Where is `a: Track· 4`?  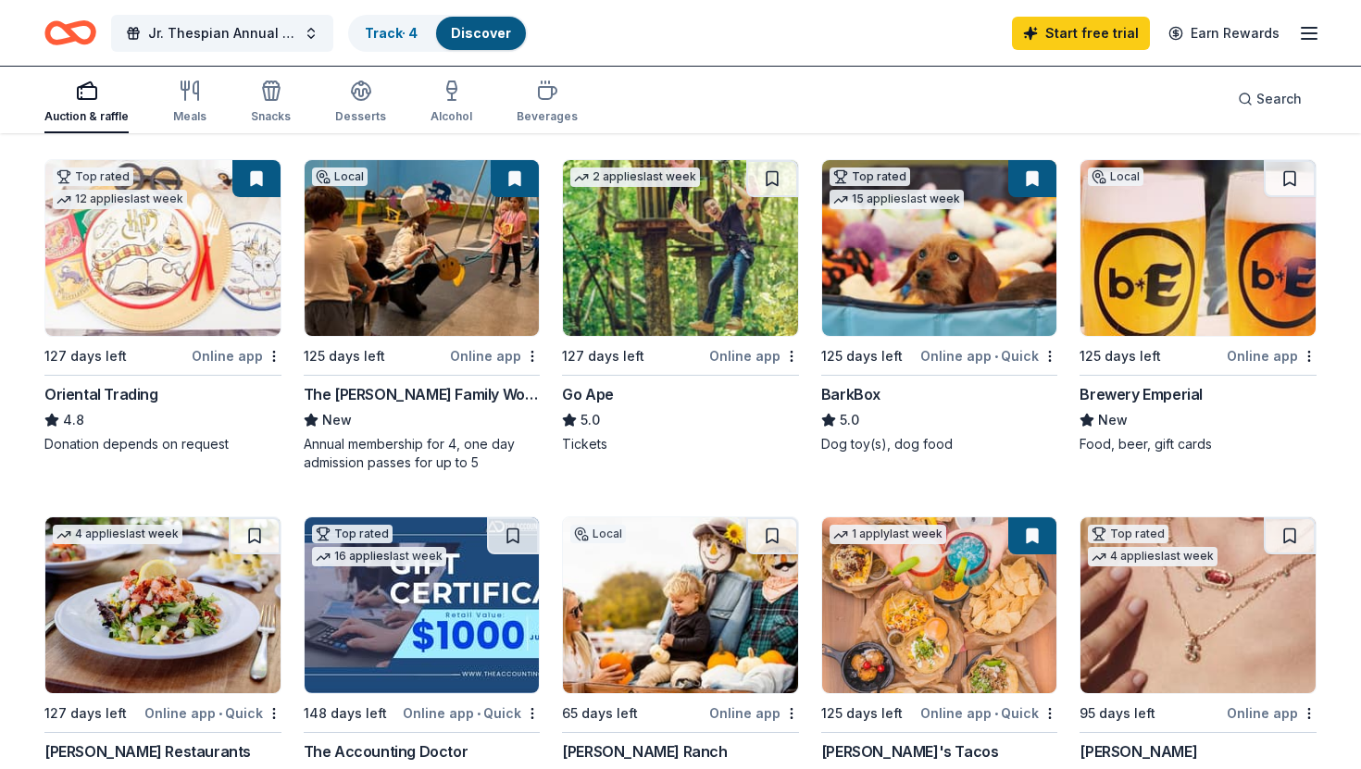
a: Track· 4 is located at coordinates (391, 32).